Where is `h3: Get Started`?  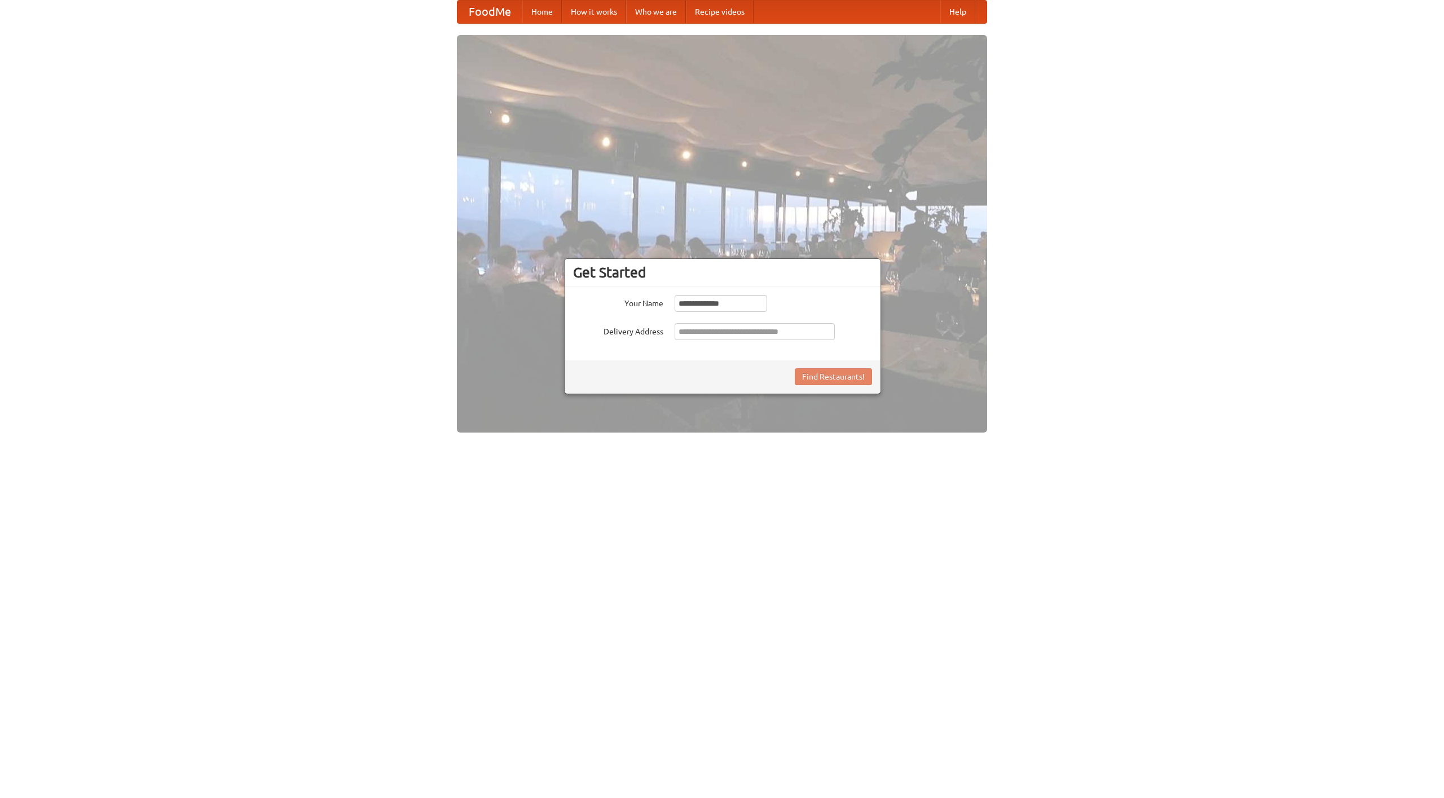
h3: Get Started is located at coordinates (723, 272).